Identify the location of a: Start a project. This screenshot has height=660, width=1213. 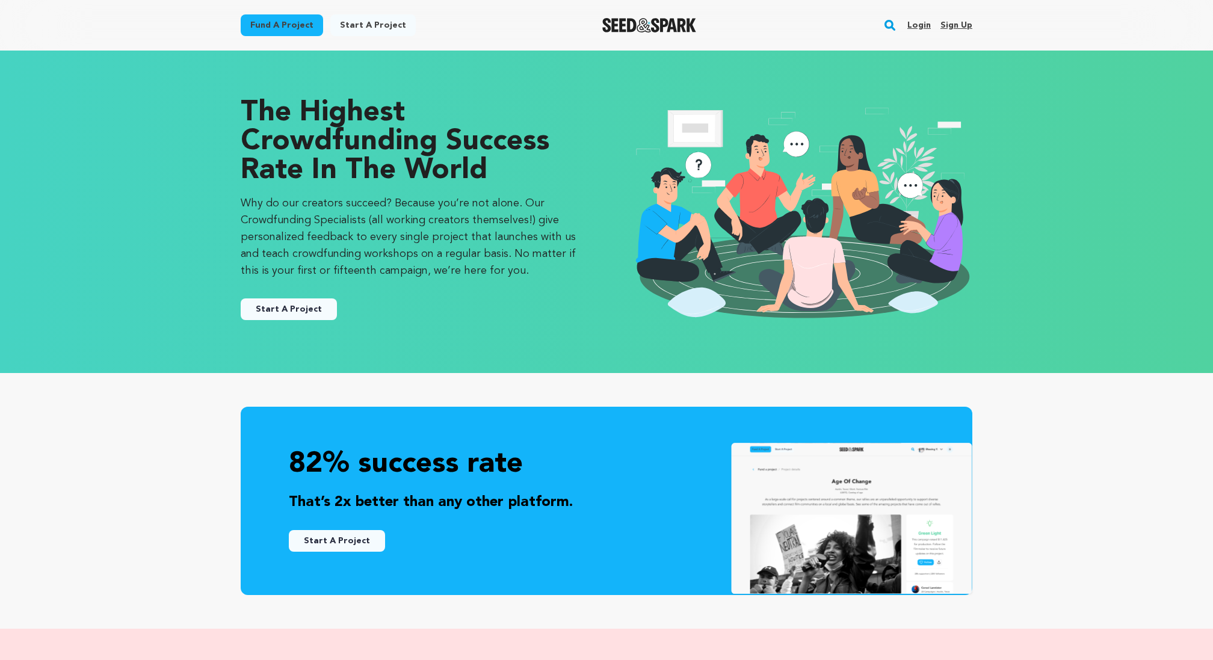
(373, 25).